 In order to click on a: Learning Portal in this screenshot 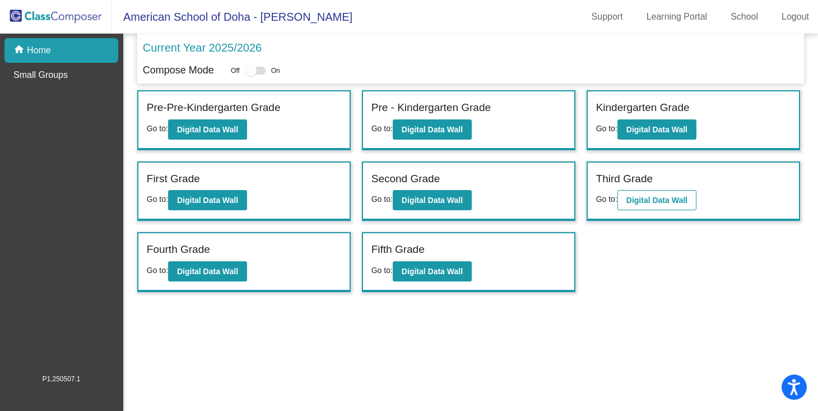, I will do `click(677, 17)`.